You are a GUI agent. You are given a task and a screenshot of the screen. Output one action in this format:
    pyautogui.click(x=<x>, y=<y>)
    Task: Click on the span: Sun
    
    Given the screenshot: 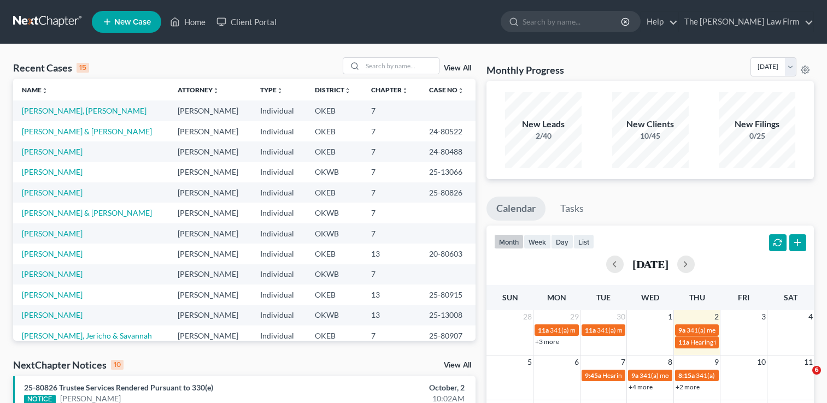 What is the action you would take?
    pyautogui.click(x=510, y=297)
    